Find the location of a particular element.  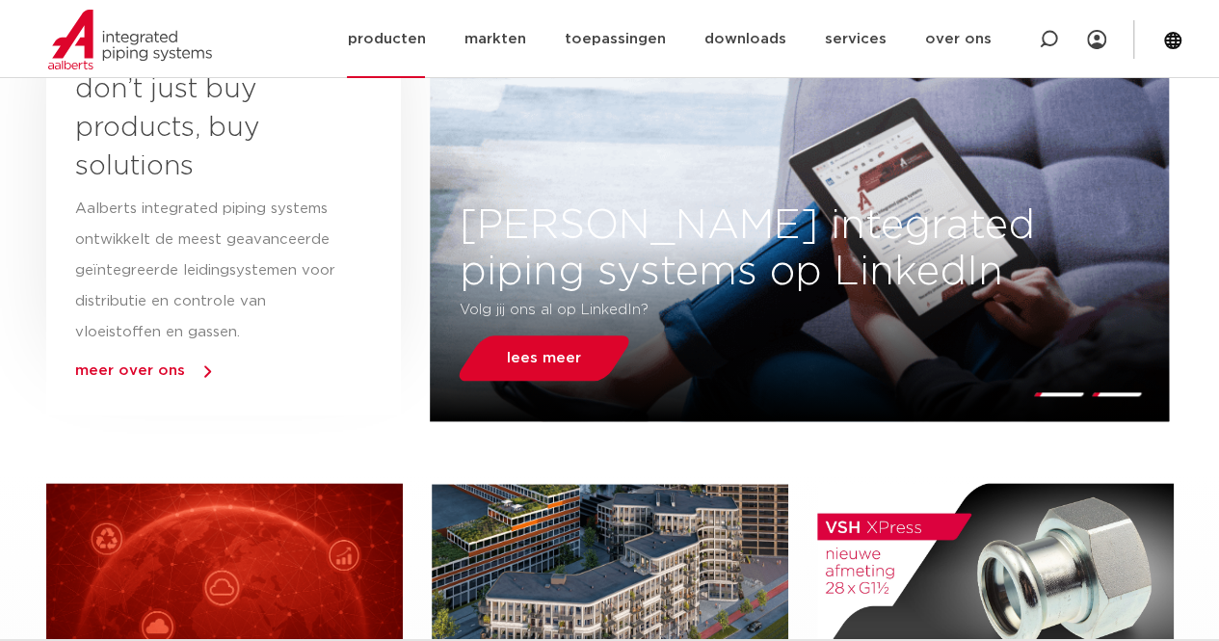

li: Page dot 2 is located at coordinates (1115, 394).